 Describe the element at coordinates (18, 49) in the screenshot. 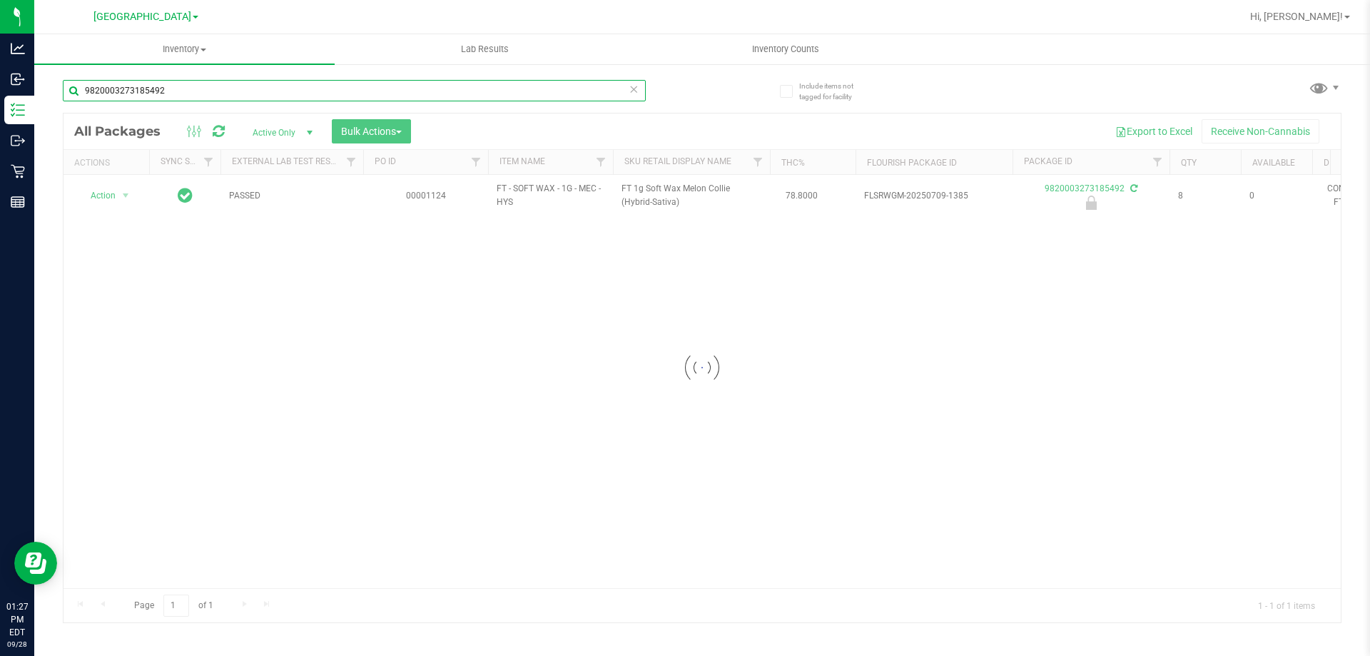

I see `inline-svg: Analytics` at that location.